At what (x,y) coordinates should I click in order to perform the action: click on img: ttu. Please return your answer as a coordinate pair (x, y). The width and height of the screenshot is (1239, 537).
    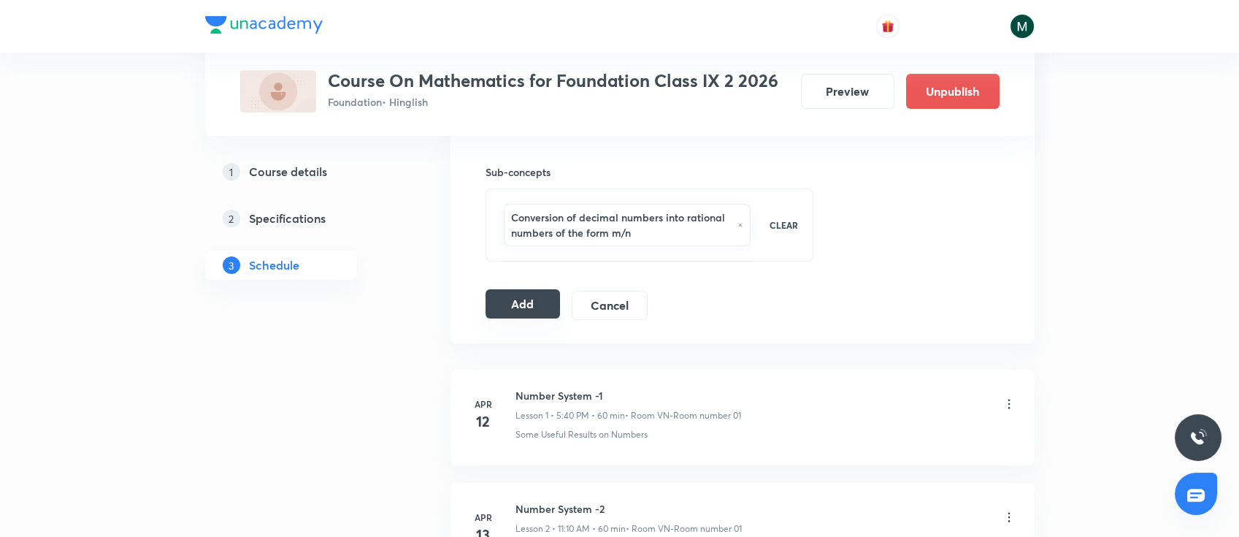
    Looking at the image, I should click on (1198, 437).